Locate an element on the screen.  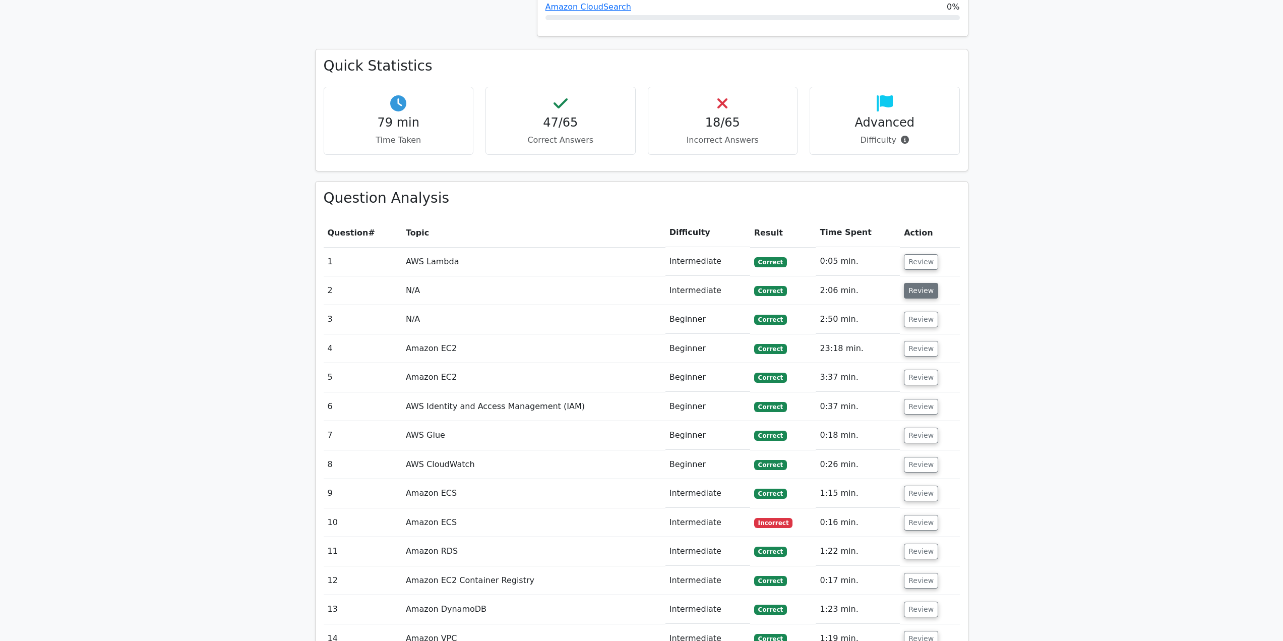
td: 0:17 min. is located at coordinates (858, 580).